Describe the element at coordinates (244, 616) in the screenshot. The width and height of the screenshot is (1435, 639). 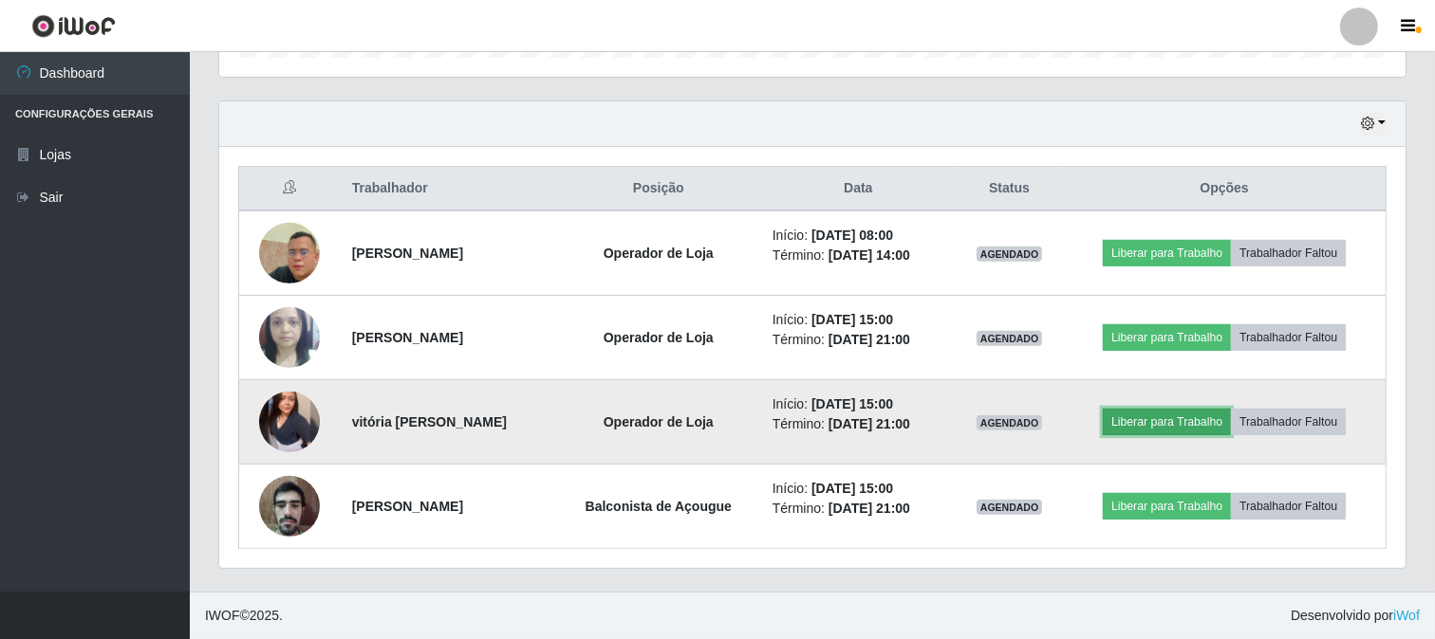
I see `span: © 2025 .` at that location.